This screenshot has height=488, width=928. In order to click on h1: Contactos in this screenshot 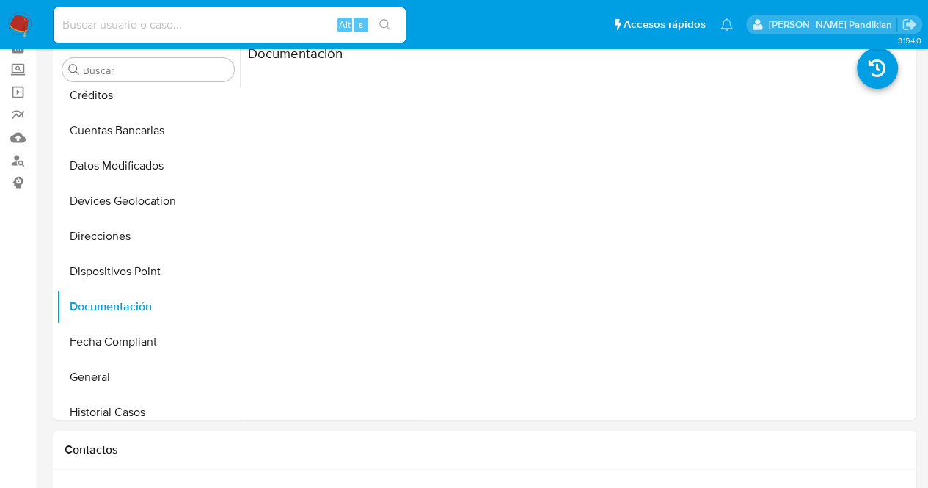, I will do `click(484, 450)`.